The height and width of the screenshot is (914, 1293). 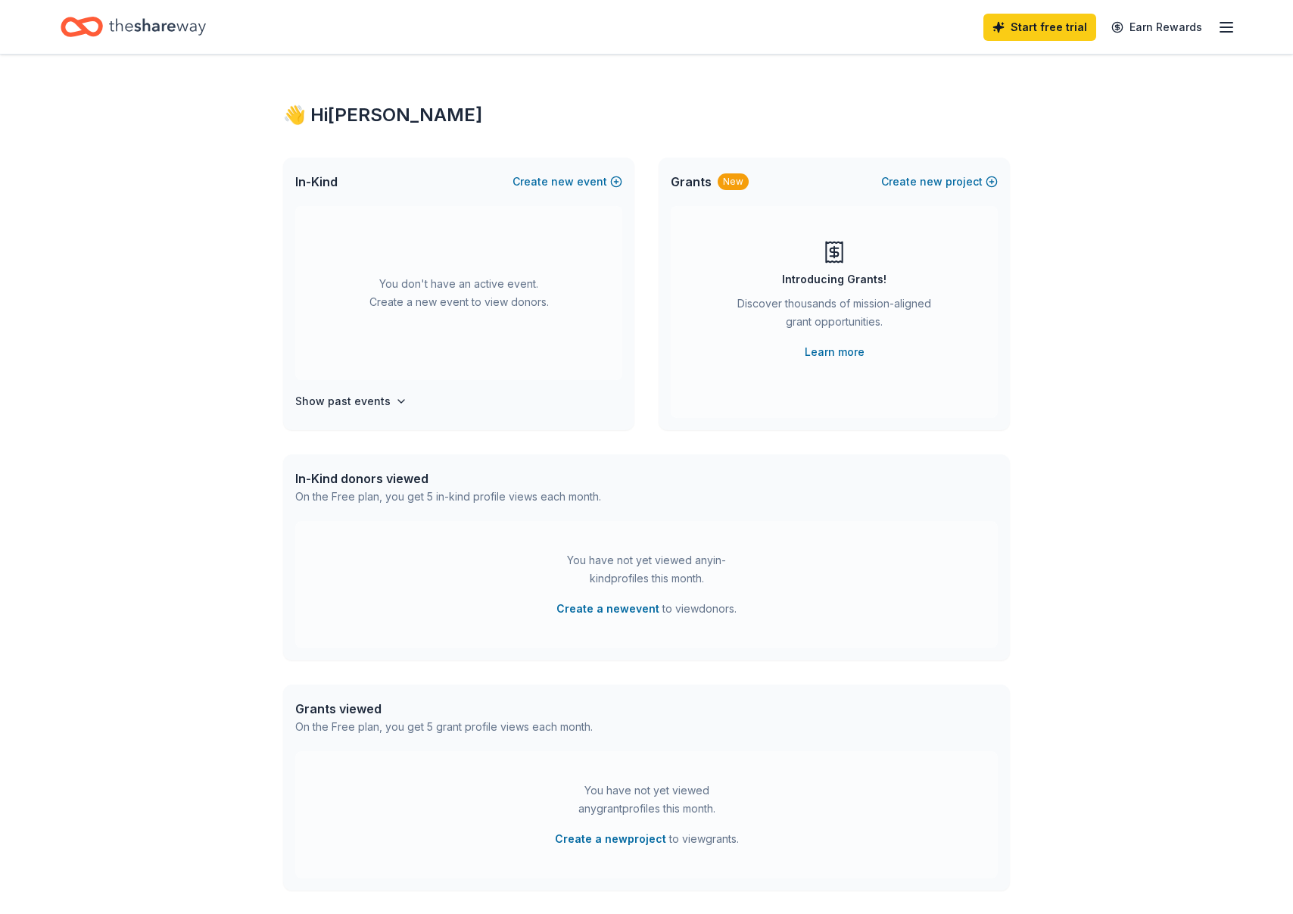 I want to click on span: to view donors ., so click(x=646, y=609).